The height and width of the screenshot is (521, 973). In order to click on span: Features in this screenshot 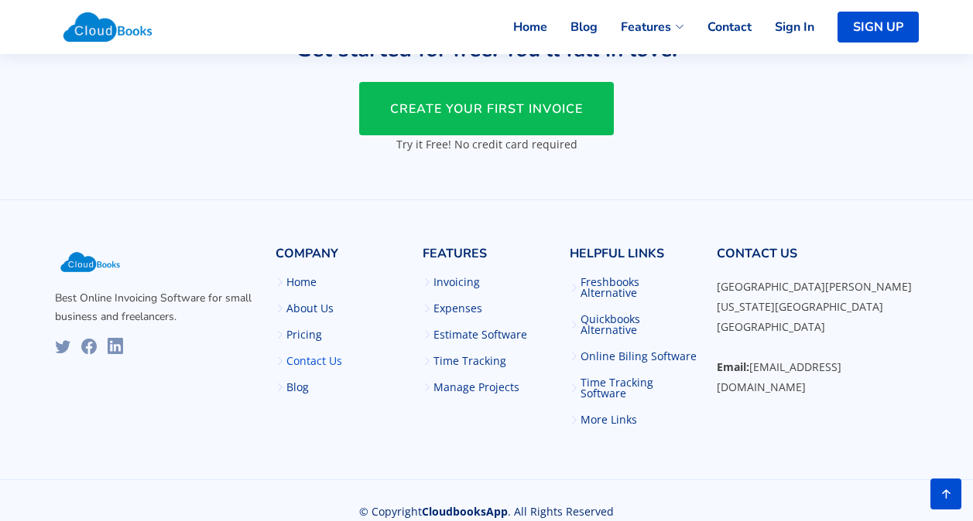, I will do `click(645, 27)`.